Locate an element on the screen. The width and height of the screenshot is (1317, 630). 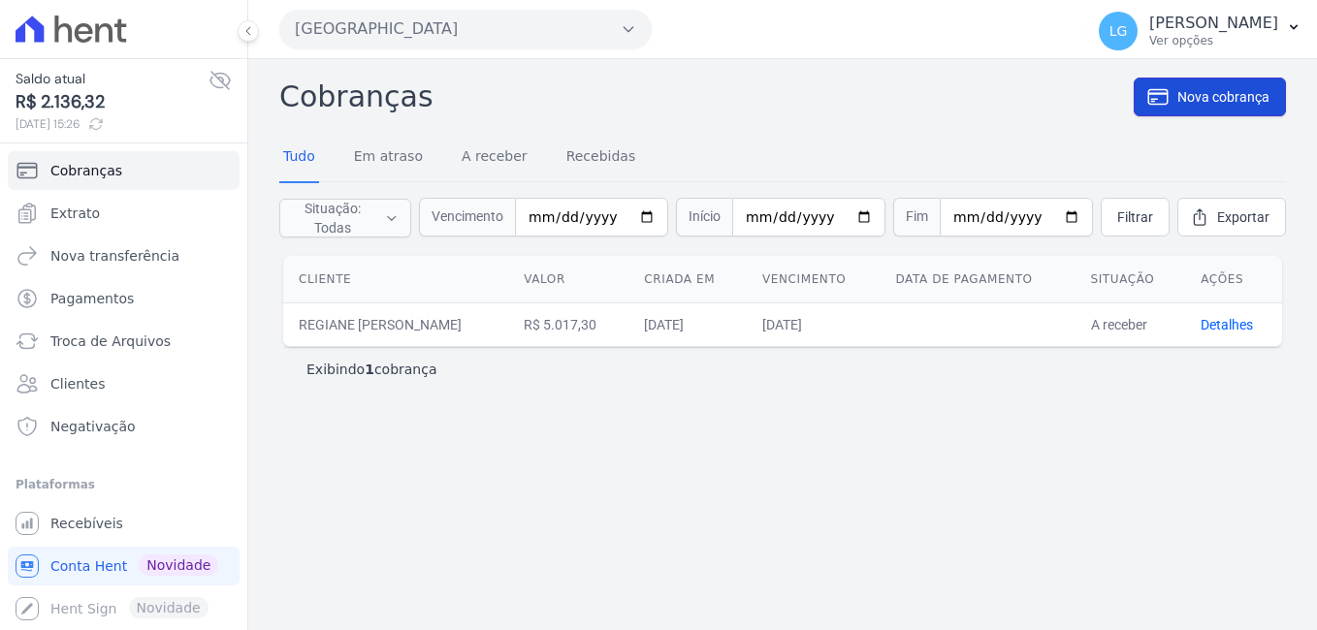
nav: Sidebar is located at coordinates (123, 390).